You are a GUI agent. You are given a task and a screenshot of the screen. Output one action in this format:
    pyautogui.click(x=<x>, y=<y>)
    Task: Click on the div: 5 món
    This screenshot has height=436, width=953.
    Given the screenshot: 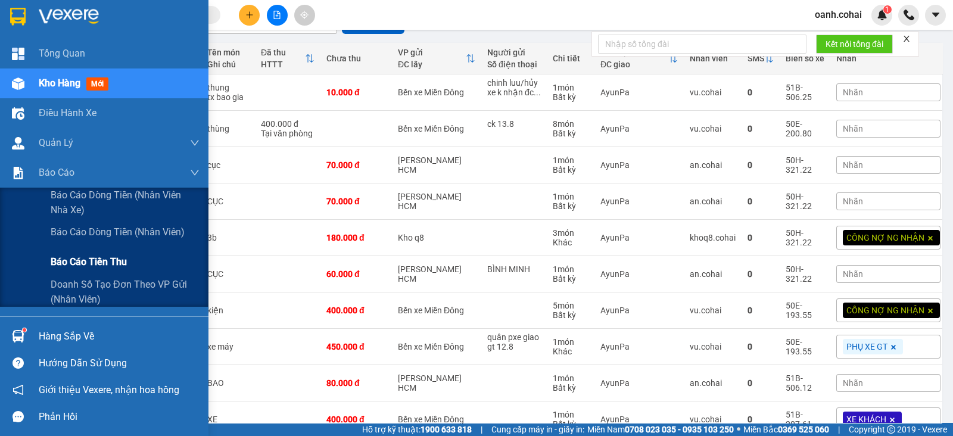 What is the action you would take?
    pyautogui.click(x=571, y=306)
    